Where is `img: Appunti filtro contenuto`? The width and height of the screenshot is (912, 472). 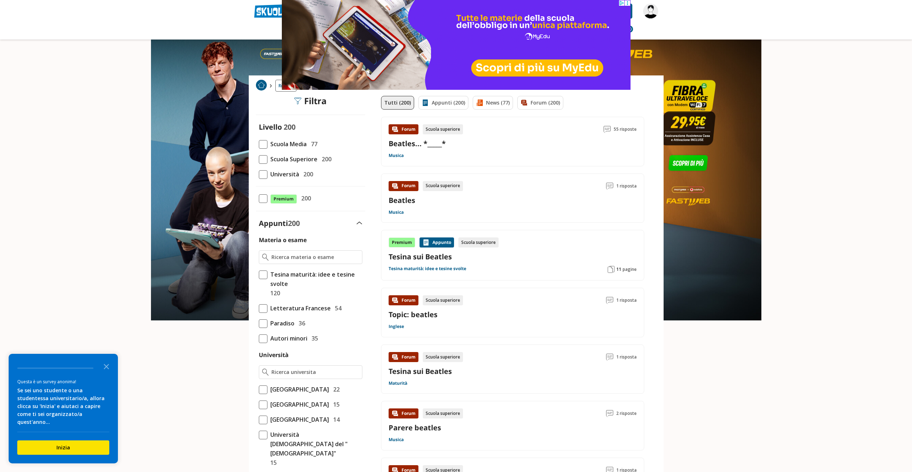
img: Appunti filtro contenuto is located at coordinates (425, 103).